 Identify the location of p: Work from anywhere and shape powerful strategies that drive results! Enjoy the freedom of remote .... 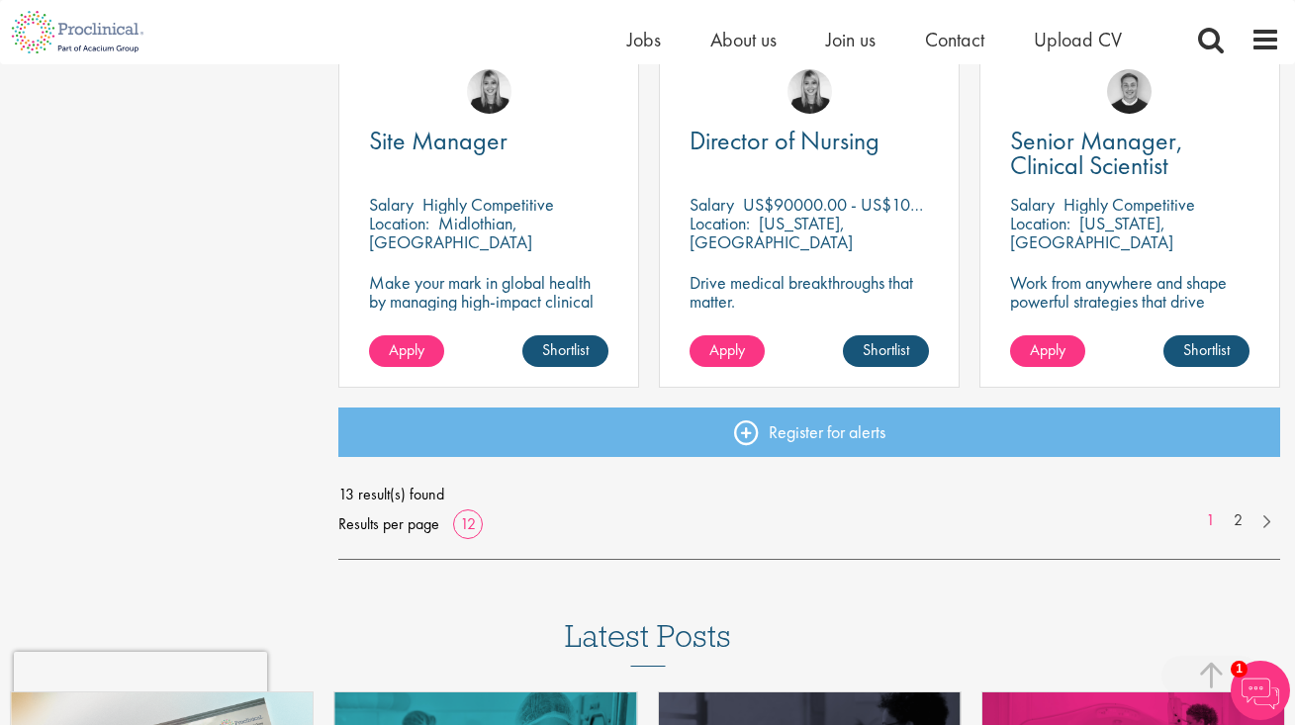
(1129, 319).